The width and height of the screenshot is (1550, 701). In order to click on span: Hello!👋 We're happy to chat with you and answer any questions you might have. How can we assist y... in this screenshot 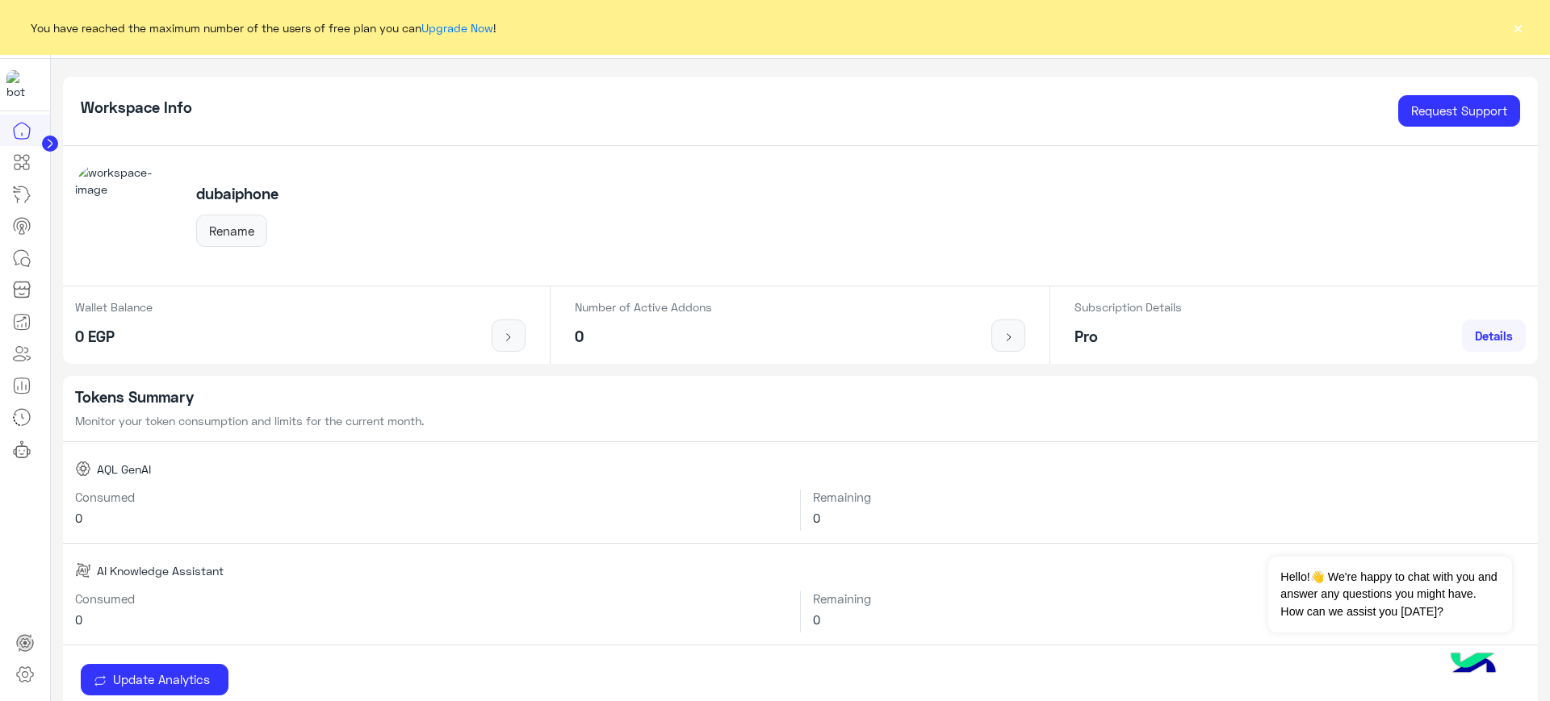, I will do `click(1389, 595)`.